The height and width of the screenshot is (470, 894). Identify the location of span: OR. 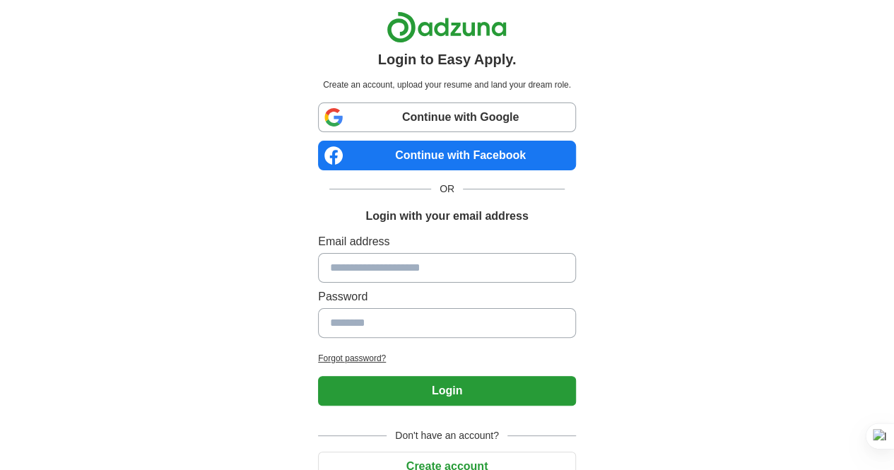
(446, 189).